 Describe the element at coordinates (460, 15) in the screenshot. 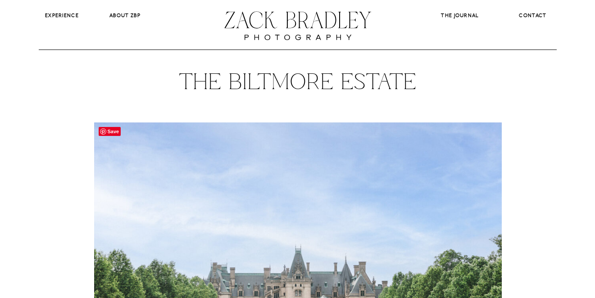

I see `b: The Journal` at that location.